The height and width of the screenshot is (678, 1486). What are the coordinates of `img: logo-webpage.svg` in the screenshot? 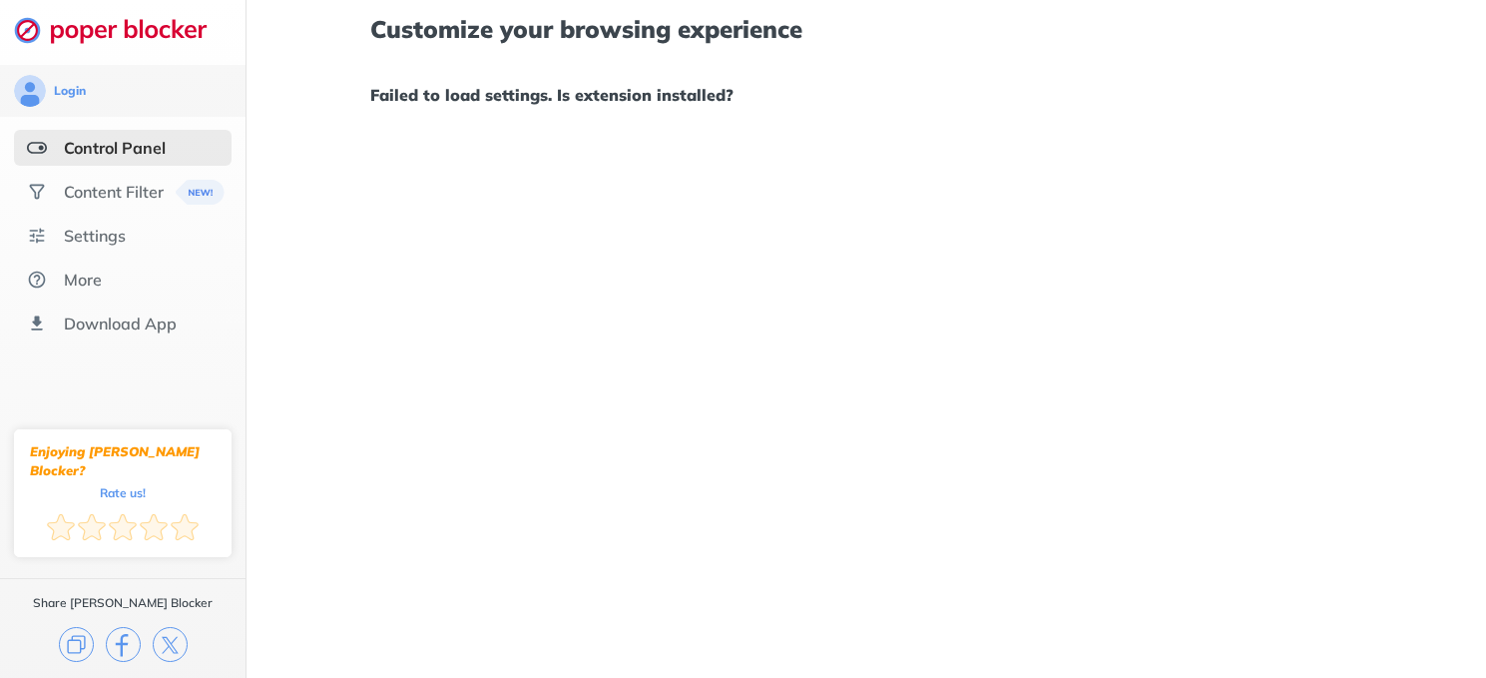 It's located at (121, 30).